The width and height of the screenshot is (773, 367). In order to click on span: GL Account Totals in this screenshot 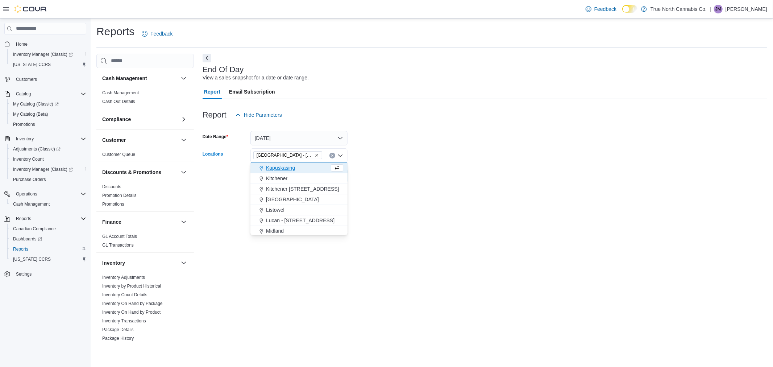, I will do `click(120, 236)`.